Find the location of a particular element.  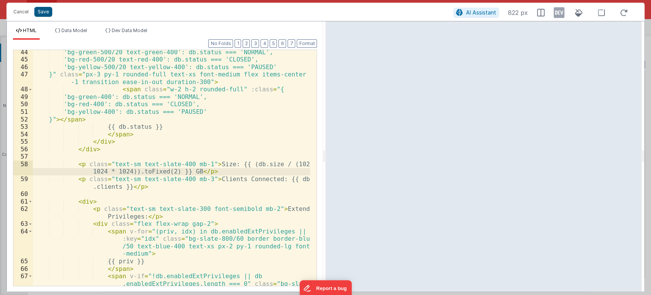

div: 46 is located at coordinates (23, 67).